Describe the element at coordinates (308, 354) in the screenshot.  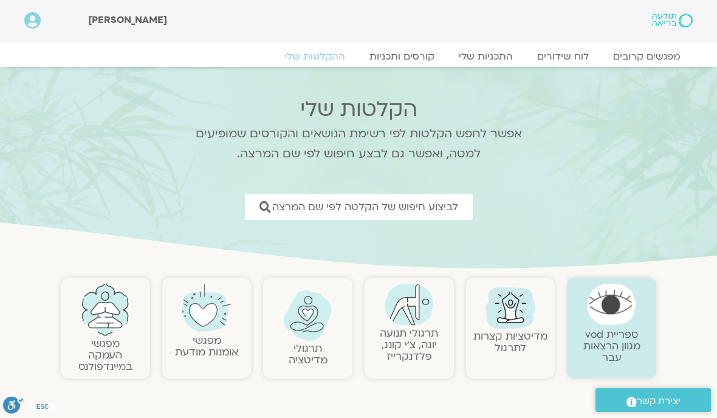
I see `a: תרגולימדיטציה` at that location.